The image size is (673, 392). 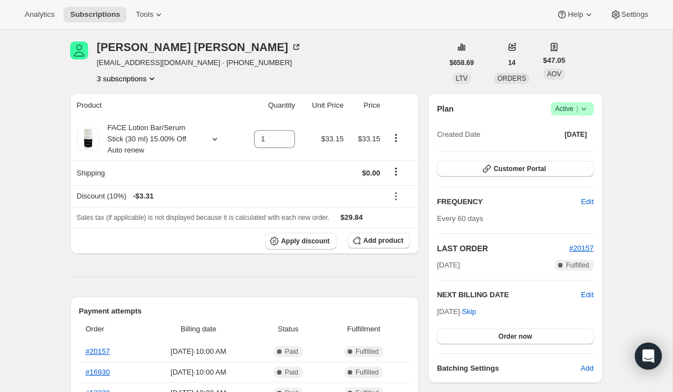 What do you see at coordinates (509, 202) in the screenshot?
I see `h2: FREQUENCY` at bounding box center [509, 202].